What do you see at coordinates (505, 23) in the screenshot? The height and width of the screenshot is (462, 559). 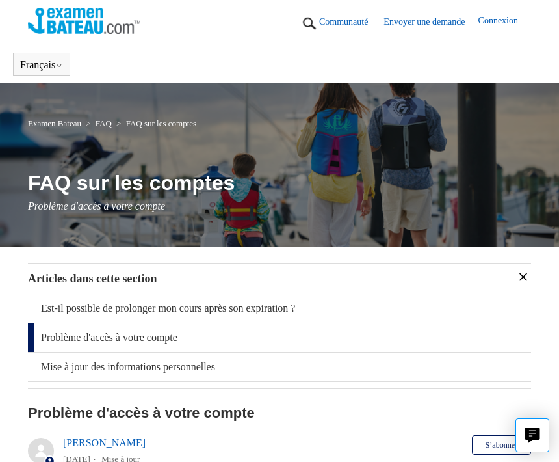 I see `a: Connexion` at bounding box center [505, 23].